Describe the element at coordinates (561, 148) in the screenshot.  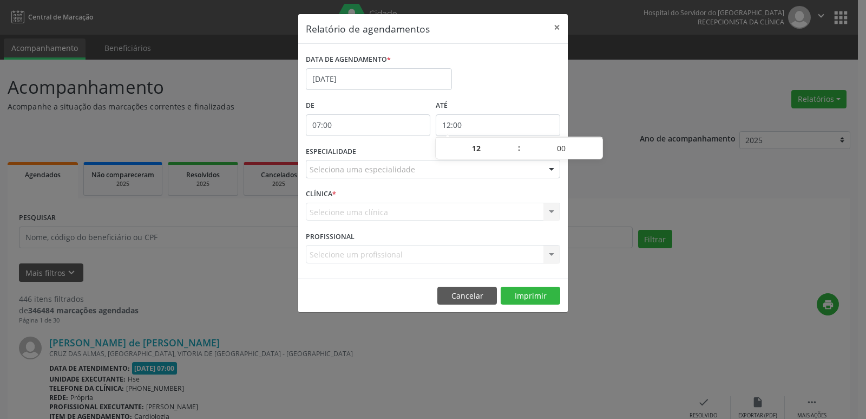
I see `input: Minute` at that location.